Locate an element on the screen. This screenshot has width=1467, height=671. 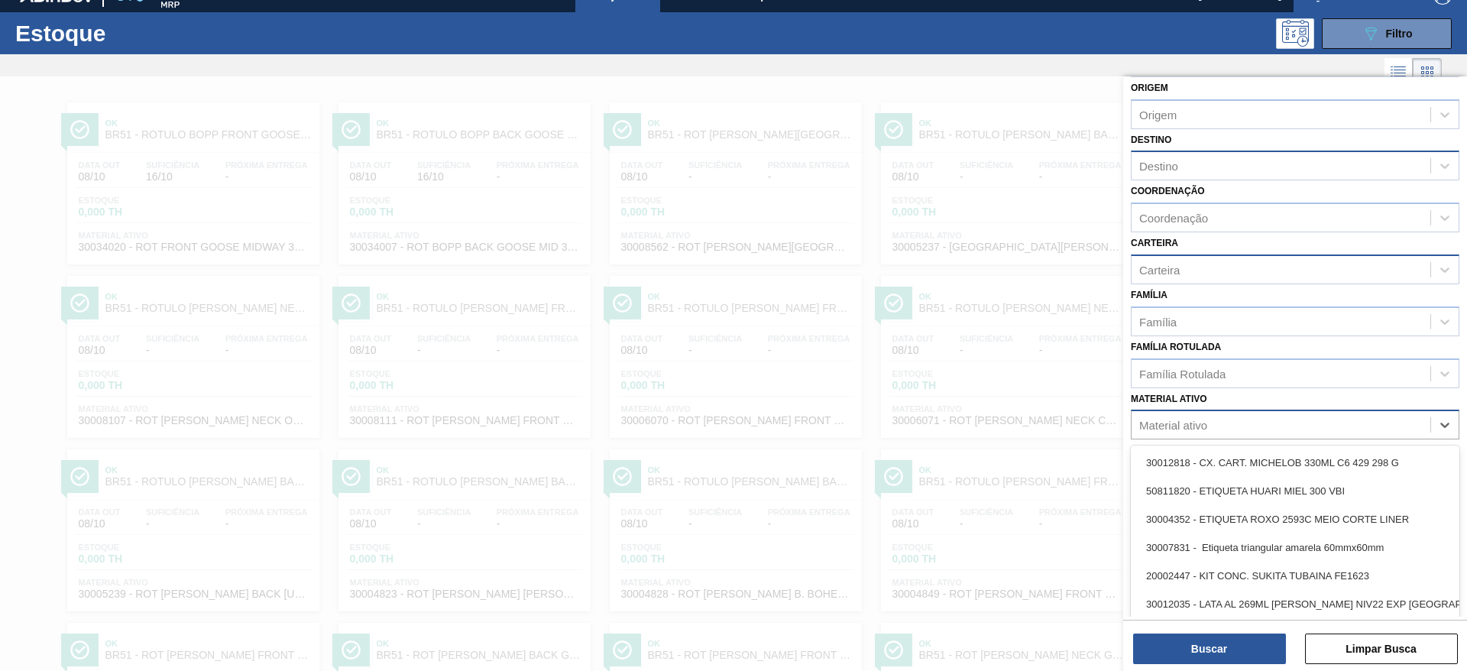
div: Material ativo is located at coordinates (1173, 425).